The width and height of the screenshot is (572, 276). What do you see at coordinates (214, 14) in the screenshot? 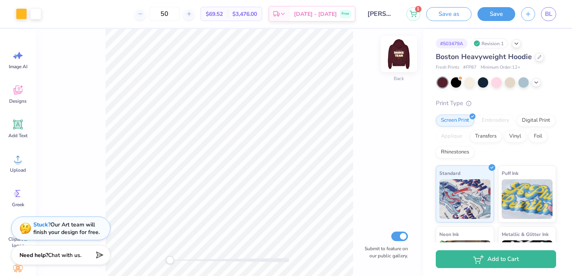
I see `span: $69.52` at bounding box center [214, 14].